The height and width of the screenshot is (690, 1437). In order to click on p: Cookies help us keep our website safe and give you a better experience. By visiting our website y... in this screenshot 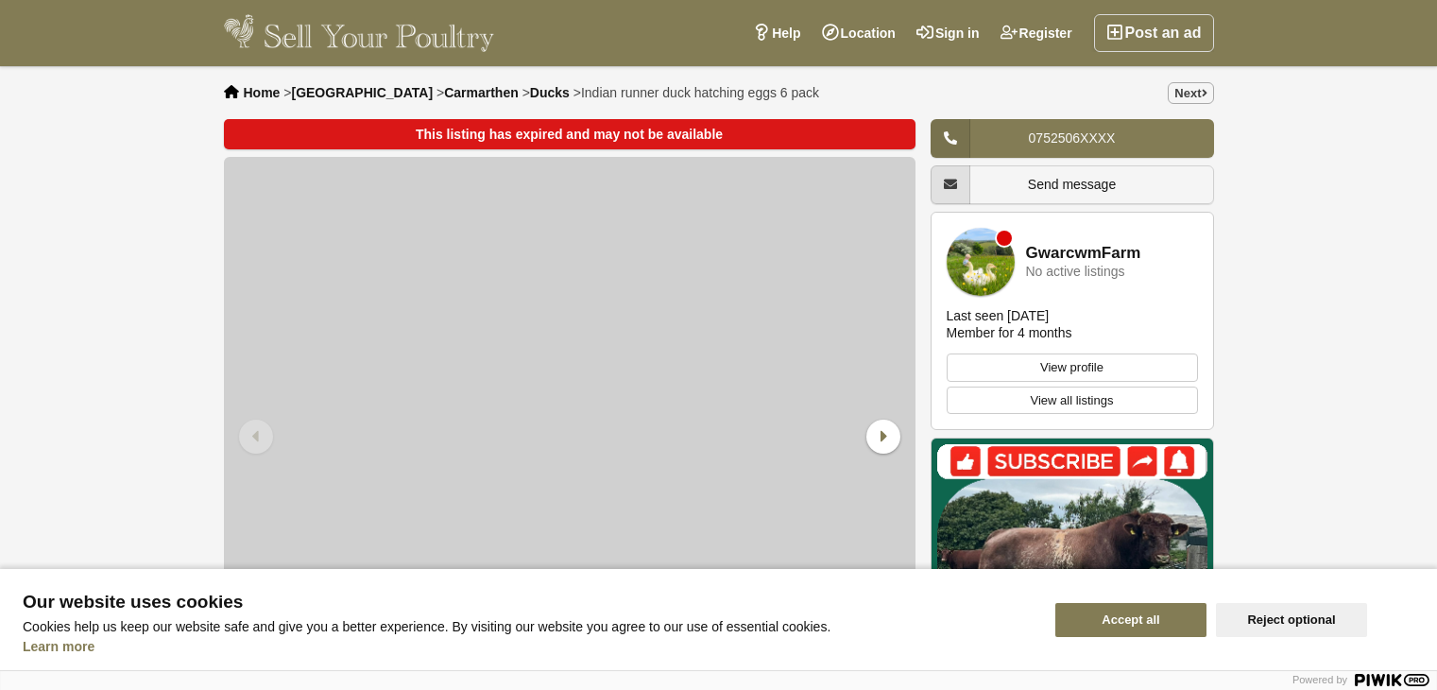, I will do `click(527, 626)`.